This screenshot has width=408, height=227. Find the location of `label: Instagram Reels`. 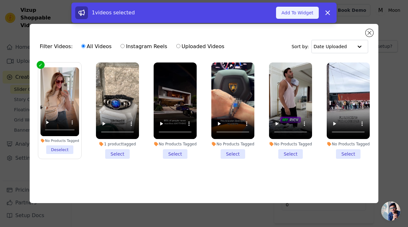

label: Instagram Reels is located at coordinates (144, 47).